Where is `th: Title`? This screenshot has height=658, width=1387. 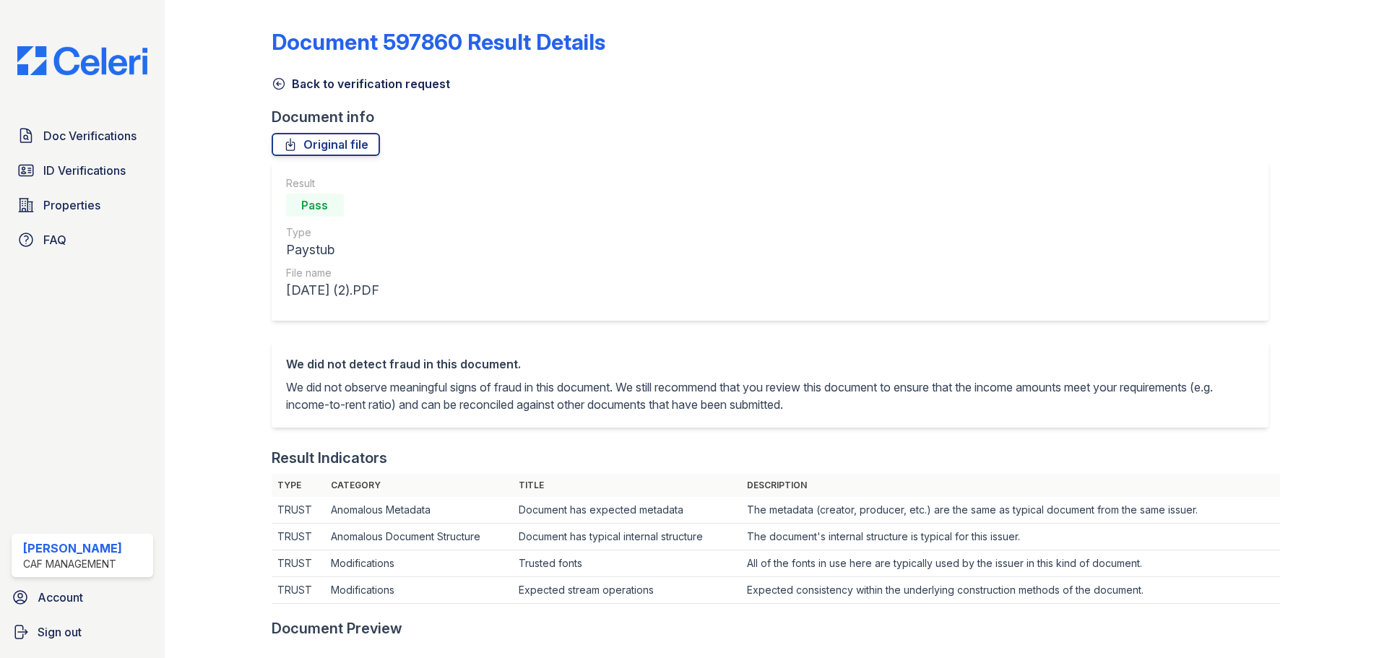
th: Title is located at coordinates (627, 485).